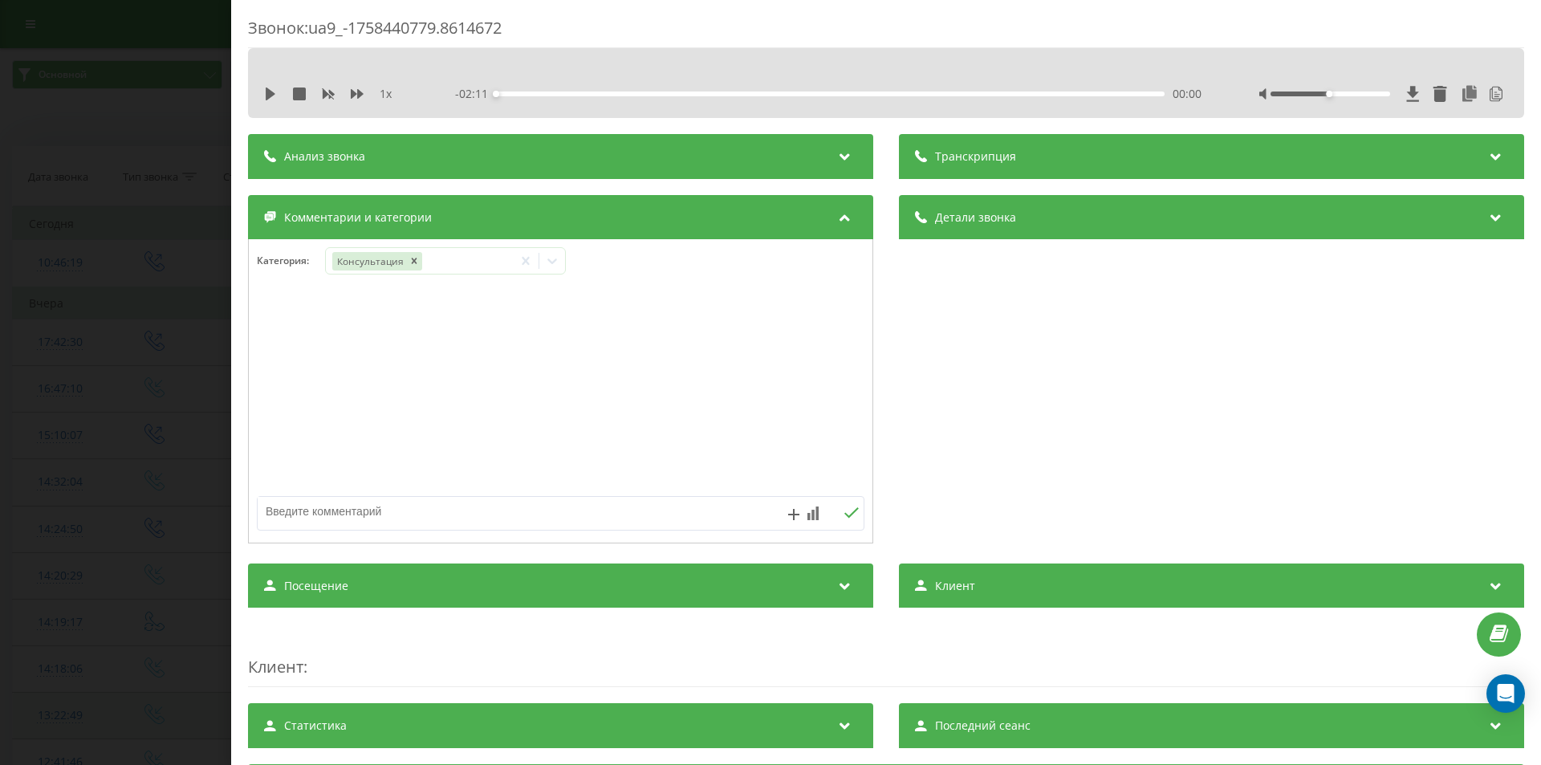  Describe the element at coordinates (316, 586) in the screenshot. I see `span: Посещение` at that location.